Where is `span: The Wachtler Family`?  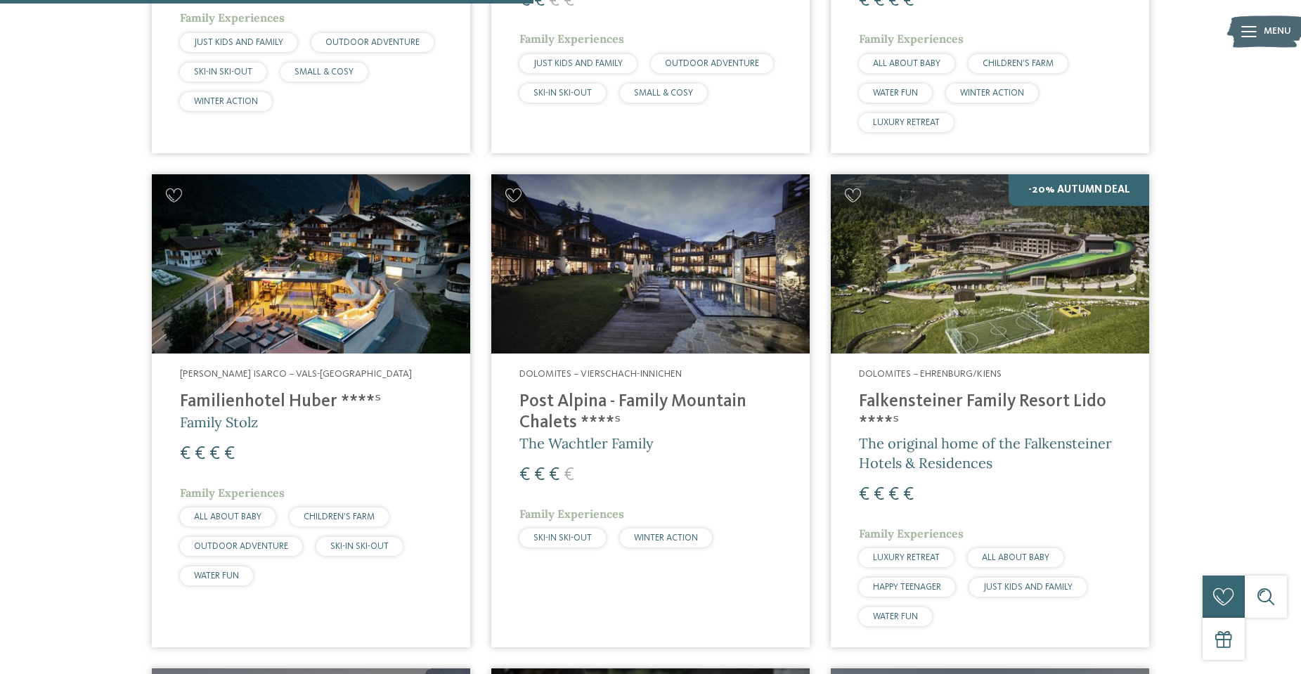 span: The Wachtler Family is located at coordinates (586, 443).